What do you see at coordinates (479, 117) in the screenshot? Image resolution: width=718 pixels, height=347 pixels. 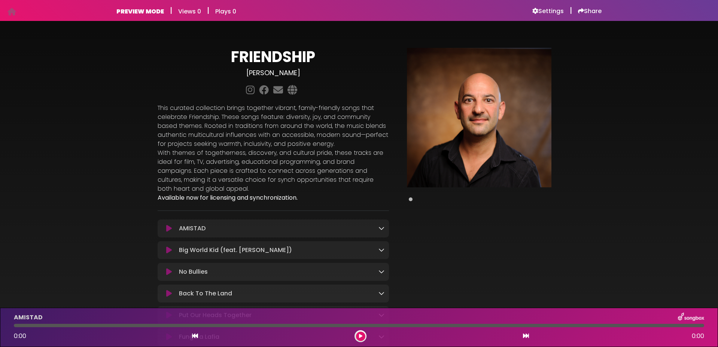 I see `img: Main Media` at bounding box center [479, 117].